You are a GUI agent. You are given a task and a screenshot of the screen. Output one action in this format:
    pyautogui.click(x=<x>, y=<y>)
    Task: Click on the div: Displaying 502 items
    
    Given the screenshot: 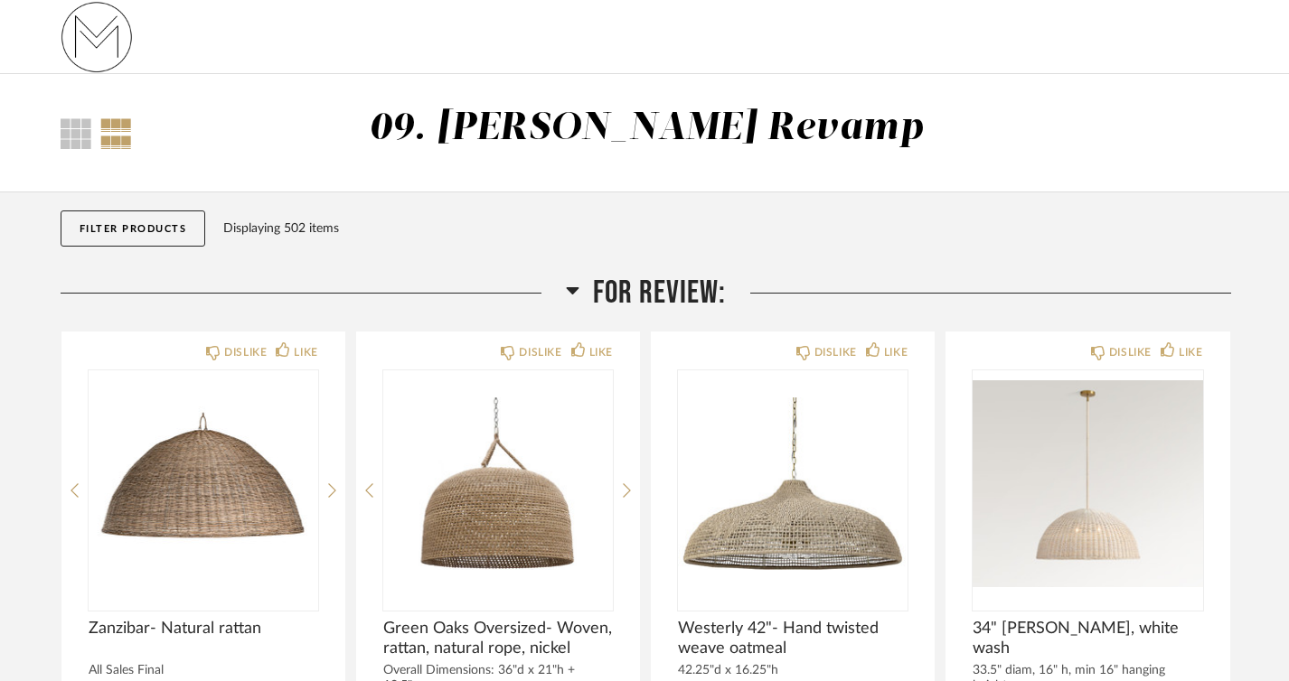 What is the action you would take?
    pyautogui.click(x=722, y=229)
    